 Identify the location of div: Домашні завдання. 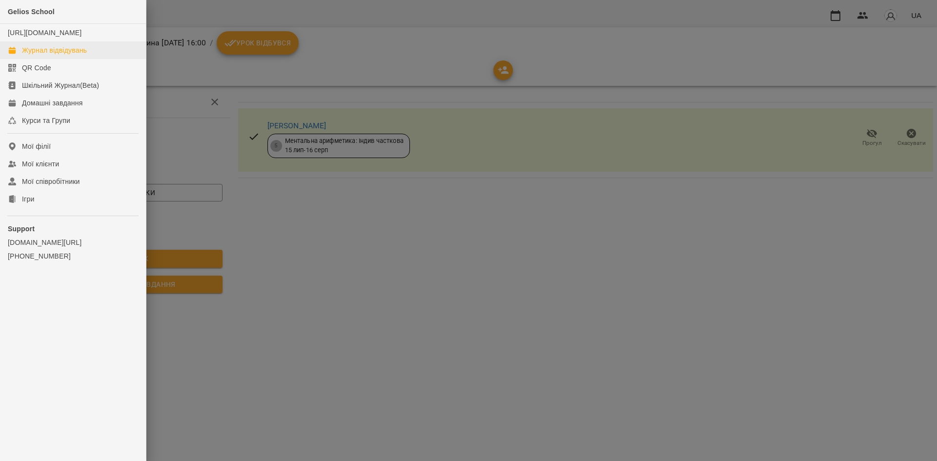
(52, 103).